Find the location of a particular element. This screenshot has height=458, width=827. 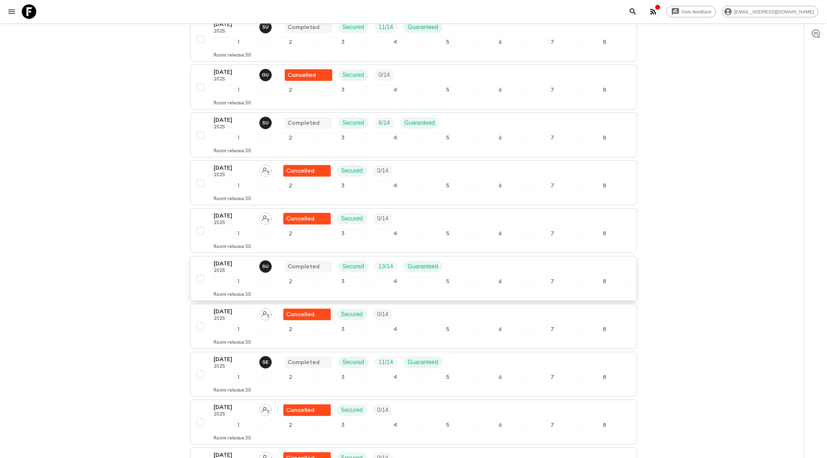

span: Onur Umut Yazgan is located at coordinates (266, 74).